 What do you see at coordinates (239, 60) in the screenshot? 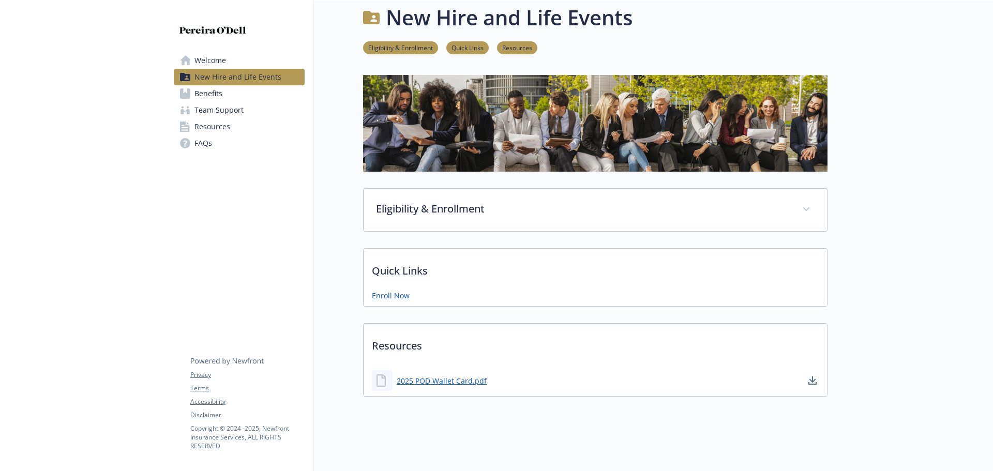
I see `a: Welcome` at bounding box center [239, 60].